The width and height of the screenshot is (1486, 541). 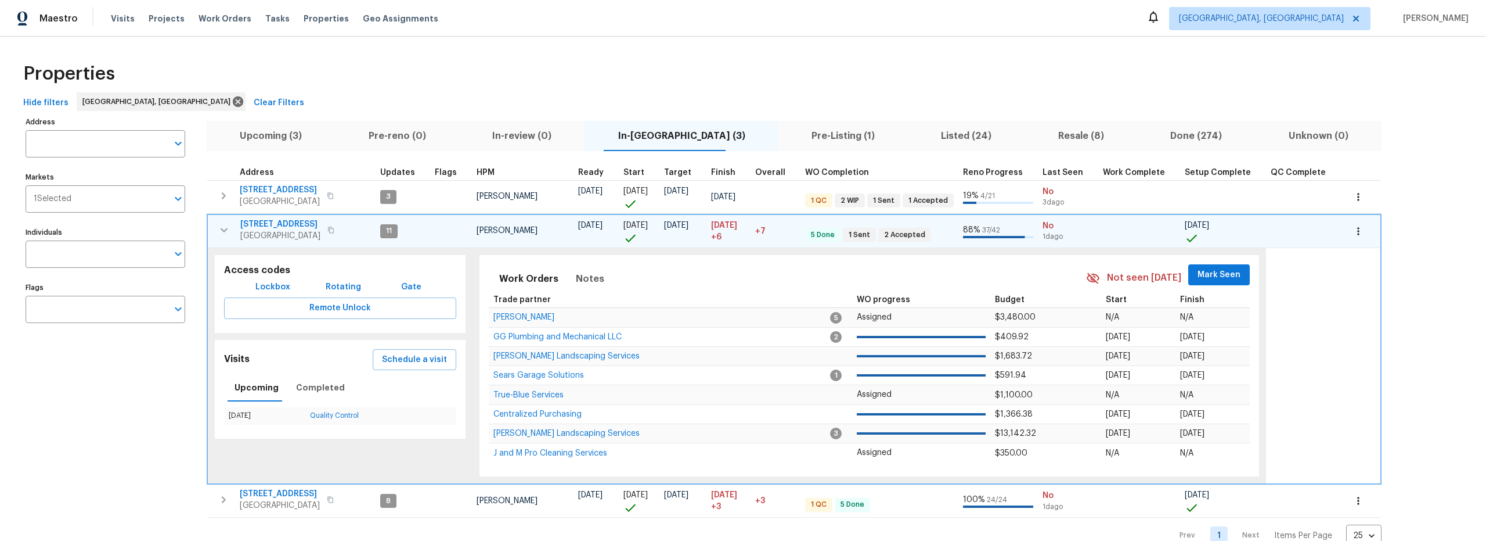 I want to click on label: Individuals, so click(x=105, y=232).